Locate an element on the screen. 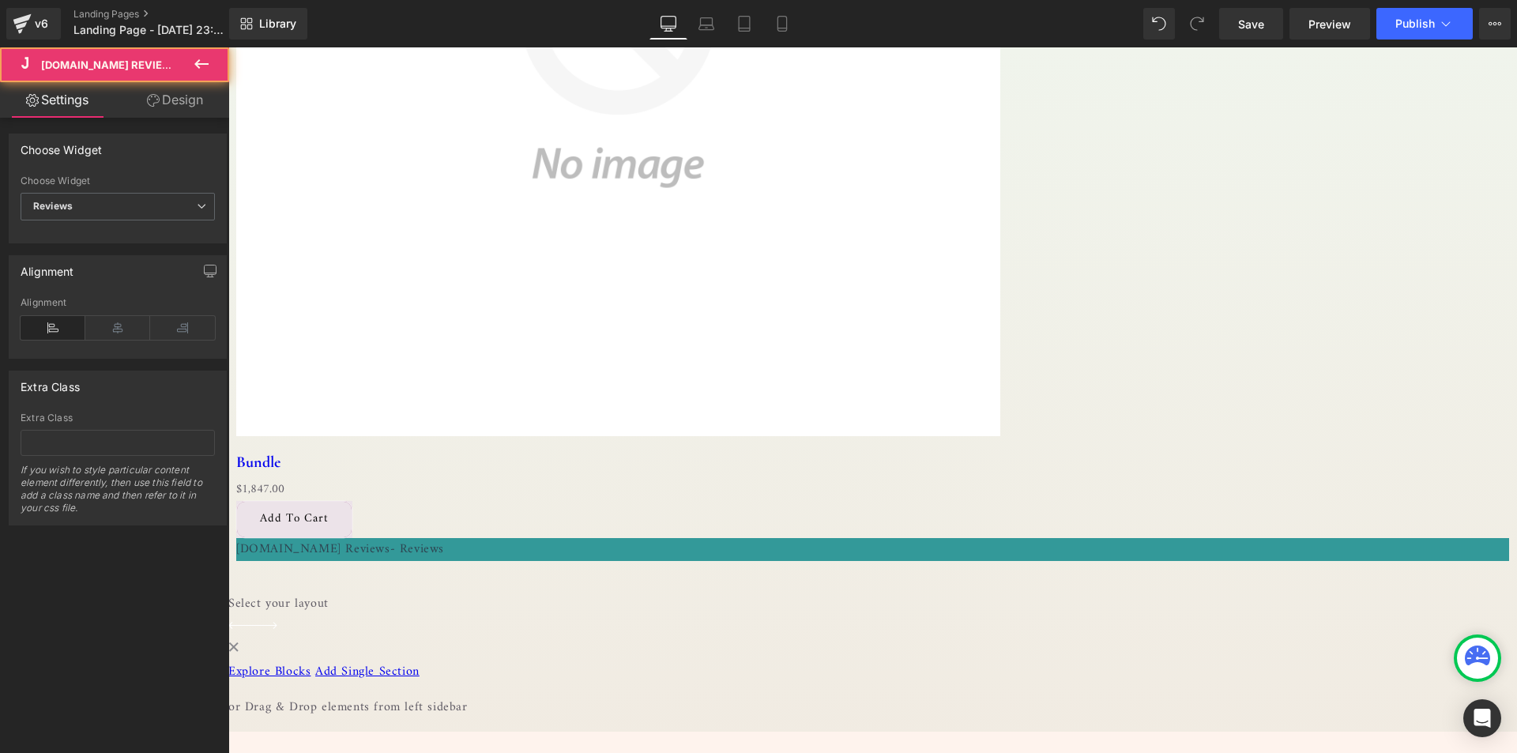  a: Preview is located at coordinates (1330, 24).